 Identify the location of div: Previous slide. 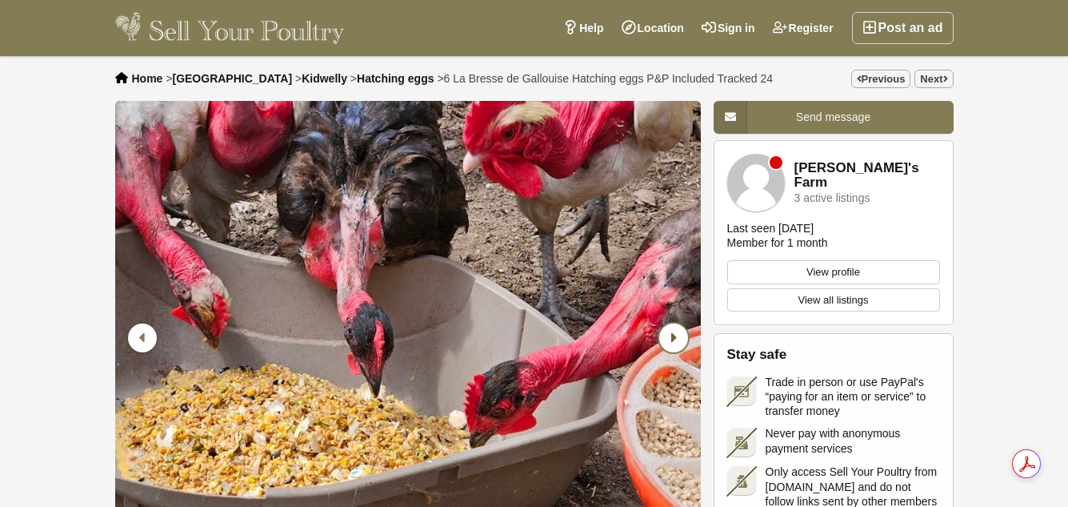
(144, 338).